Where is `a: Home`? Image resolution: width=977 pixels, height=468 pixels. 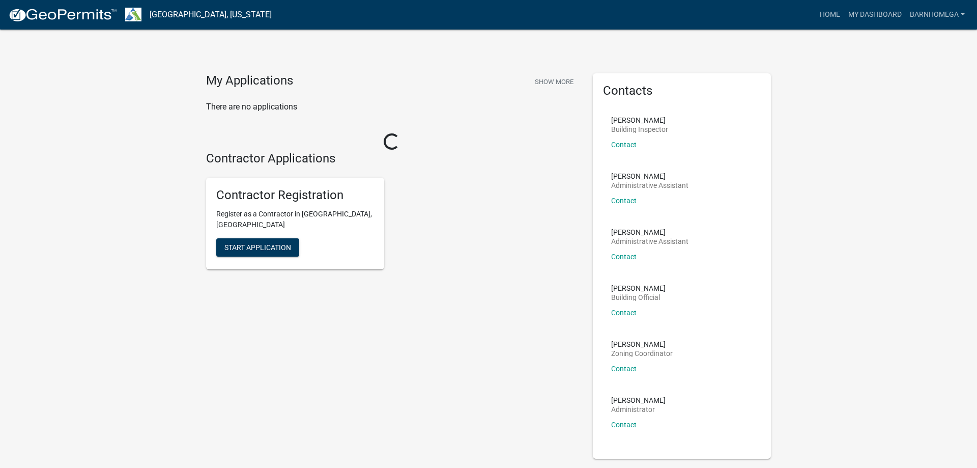
a: Home is located at coordinates (830, 15).